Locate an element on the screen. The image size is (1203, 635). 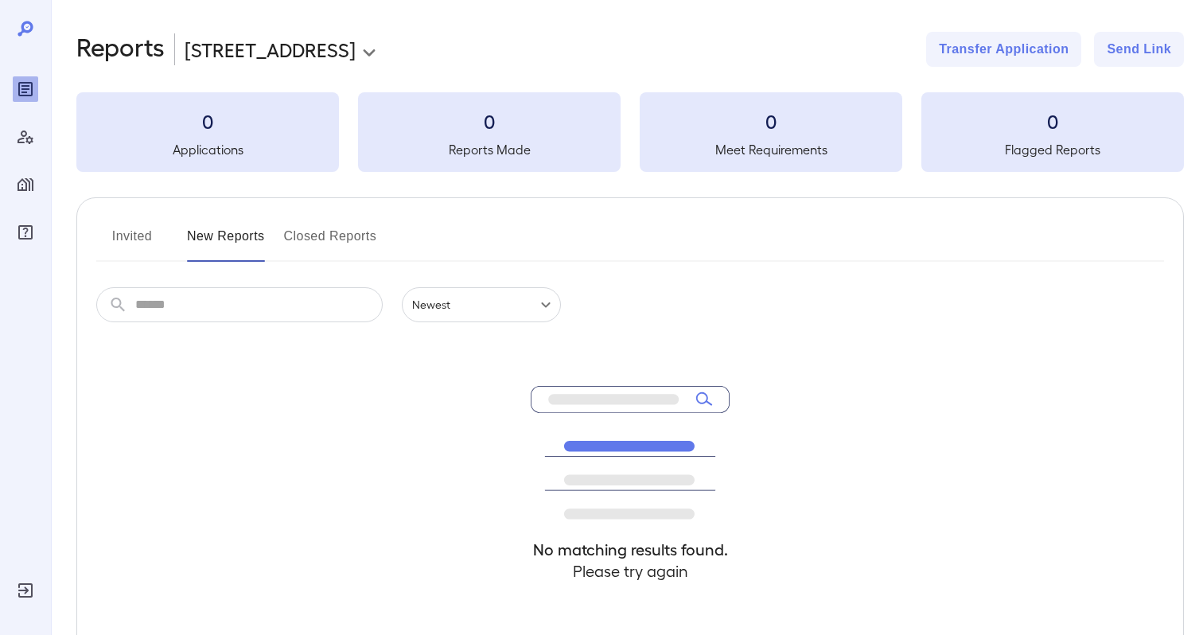
h5: Flagged Reports is located at coordinates (1053, 150).